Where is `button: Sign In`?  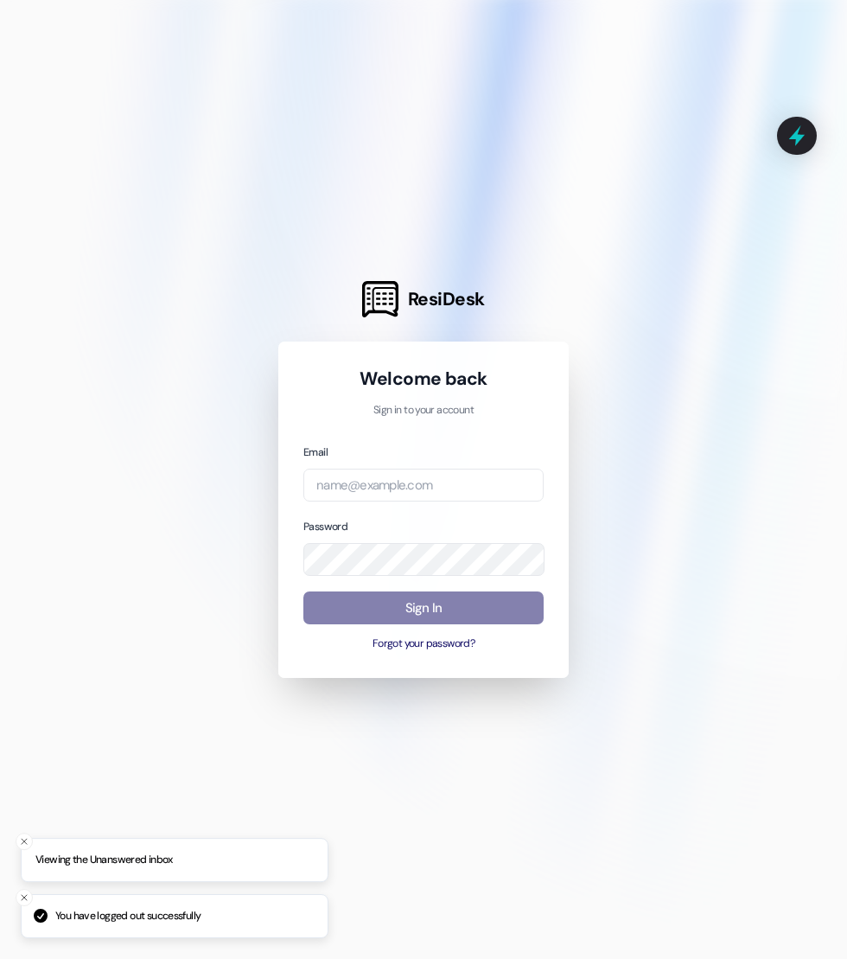
button: Sign In is located at coordinates (424, 608).